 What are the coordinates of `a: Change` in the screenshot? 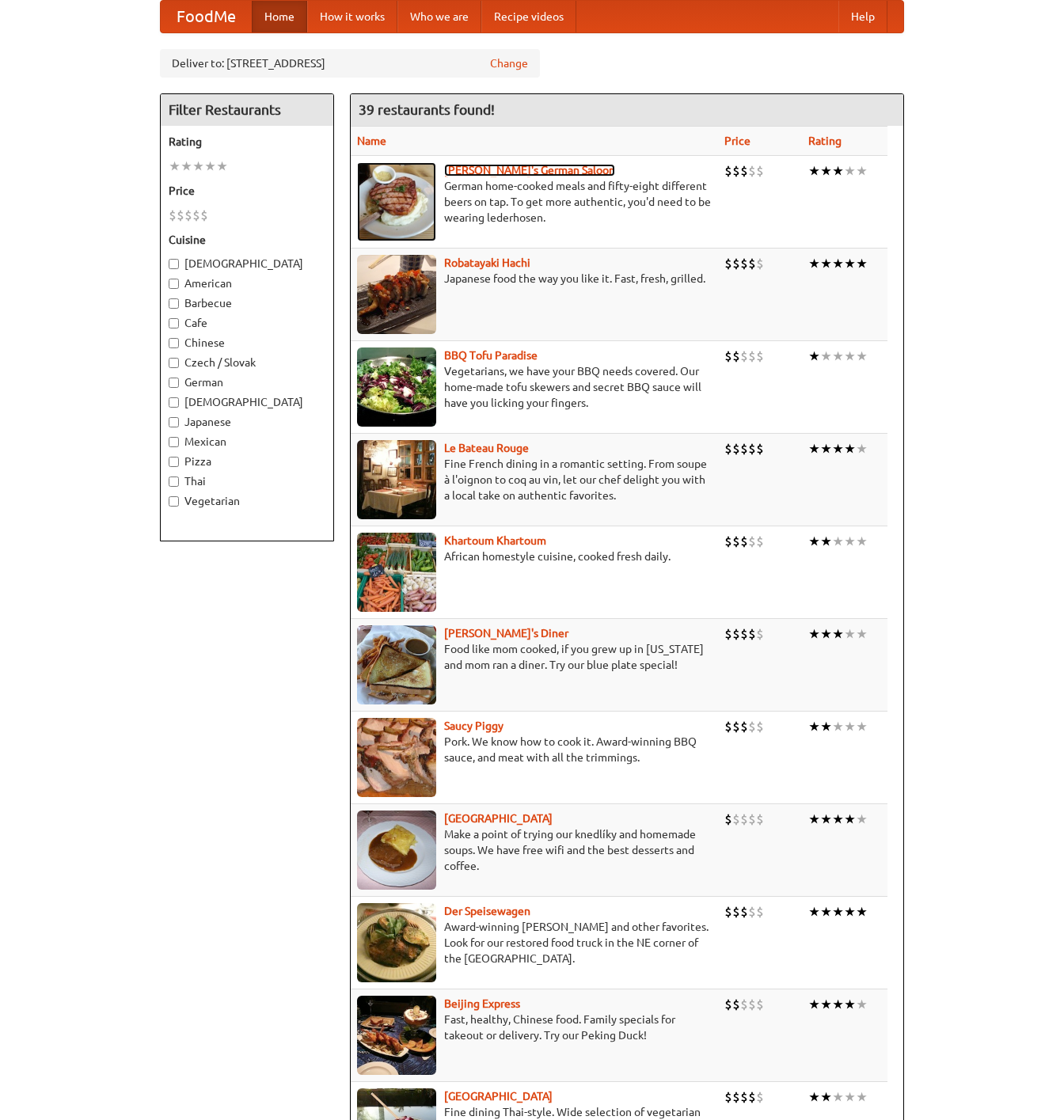 It's located at (509, 63).